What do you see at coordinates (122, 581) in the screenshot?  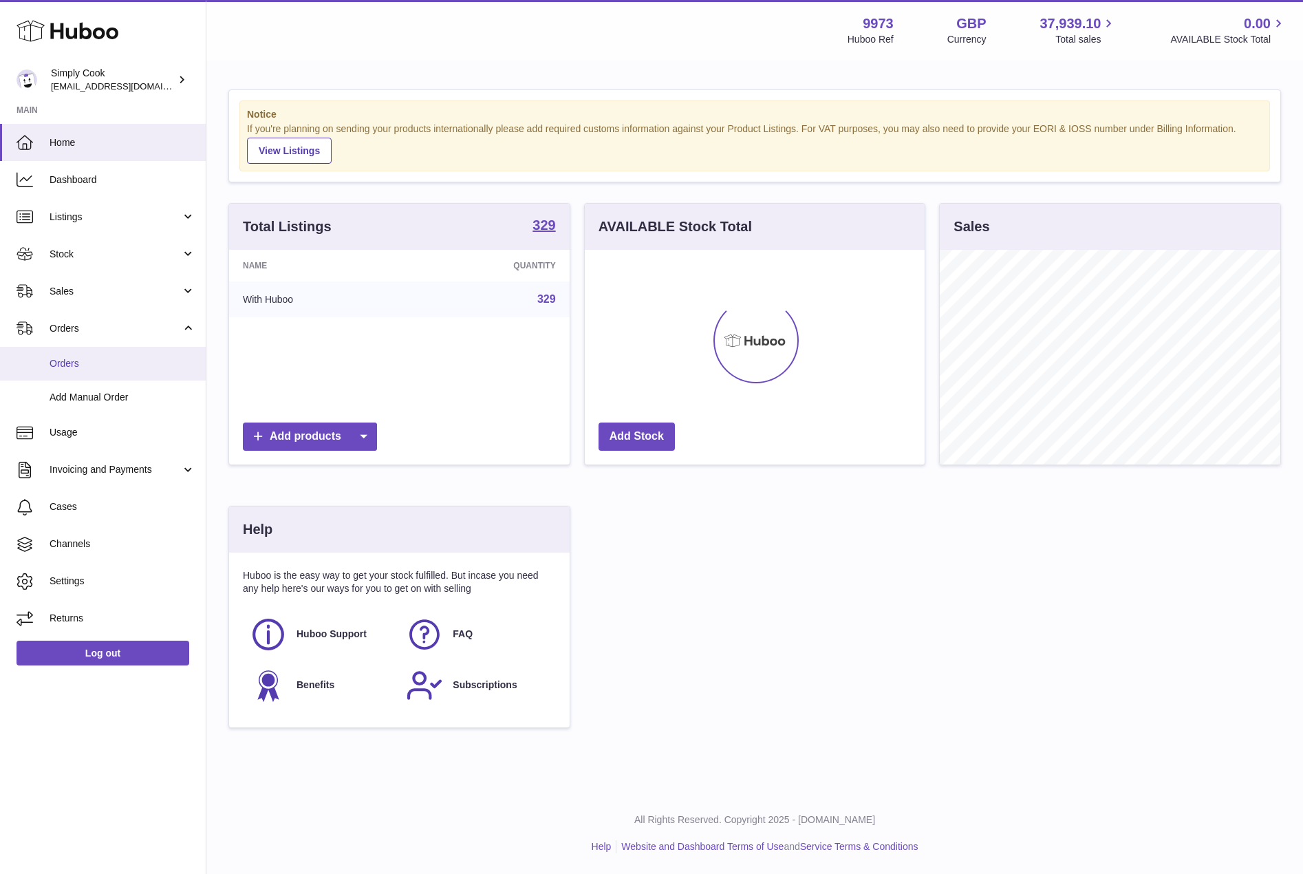 I see `span: Settings` at bounding box center [122, 581].